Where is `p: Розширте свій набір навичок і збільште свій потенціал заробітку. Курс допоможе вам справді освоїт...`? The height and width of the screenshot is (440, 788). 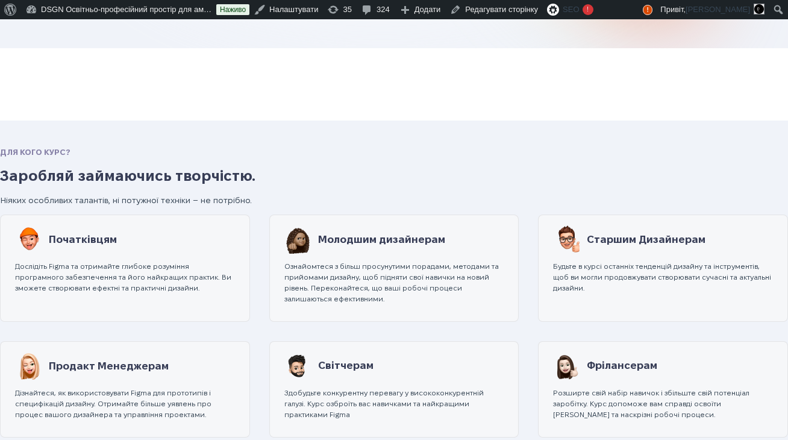 p: Розширте свій набір навичок і збільште свій потенціал заробітку. Курс допоможе вам справді освоїт... is located at coordinates (663, 404).